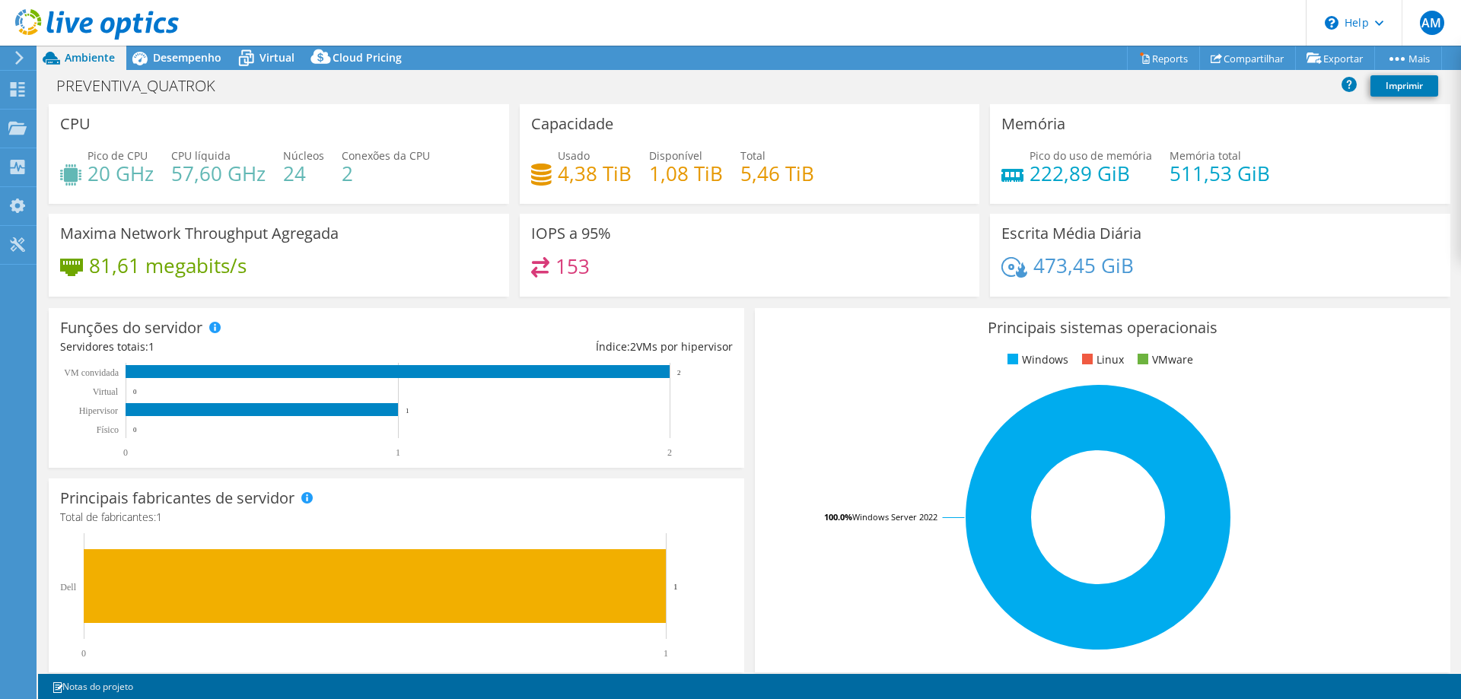 Image resolution: width=1461 pixels, height=699 pixels. Describe the element at coordinates (177, 498) in the screenshot. I see `h3: Principais fabricantes de servidor` at that location.